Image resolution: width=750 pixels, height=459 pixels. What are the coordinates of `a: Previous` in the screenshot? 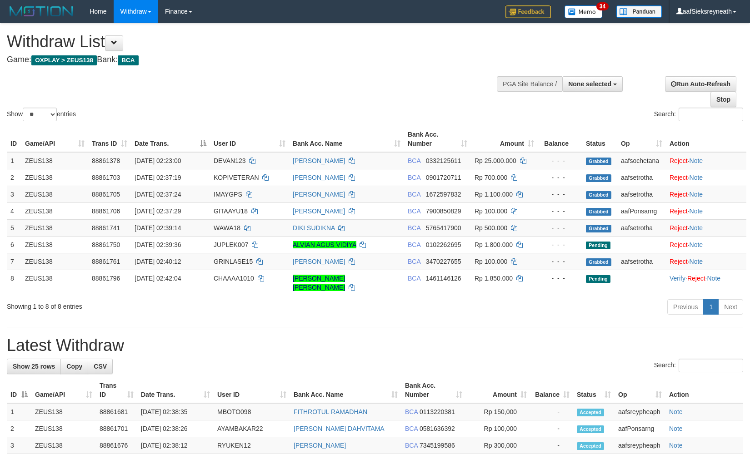 It's located at (685, 307).